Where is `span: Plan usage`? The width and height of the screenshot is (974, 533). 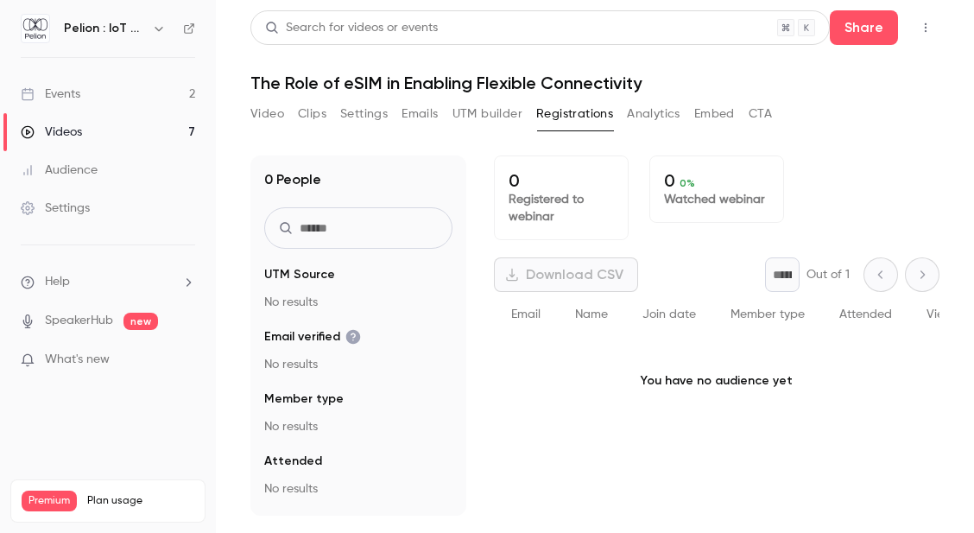 span: Plan usage is located at coordinates (141, 501).